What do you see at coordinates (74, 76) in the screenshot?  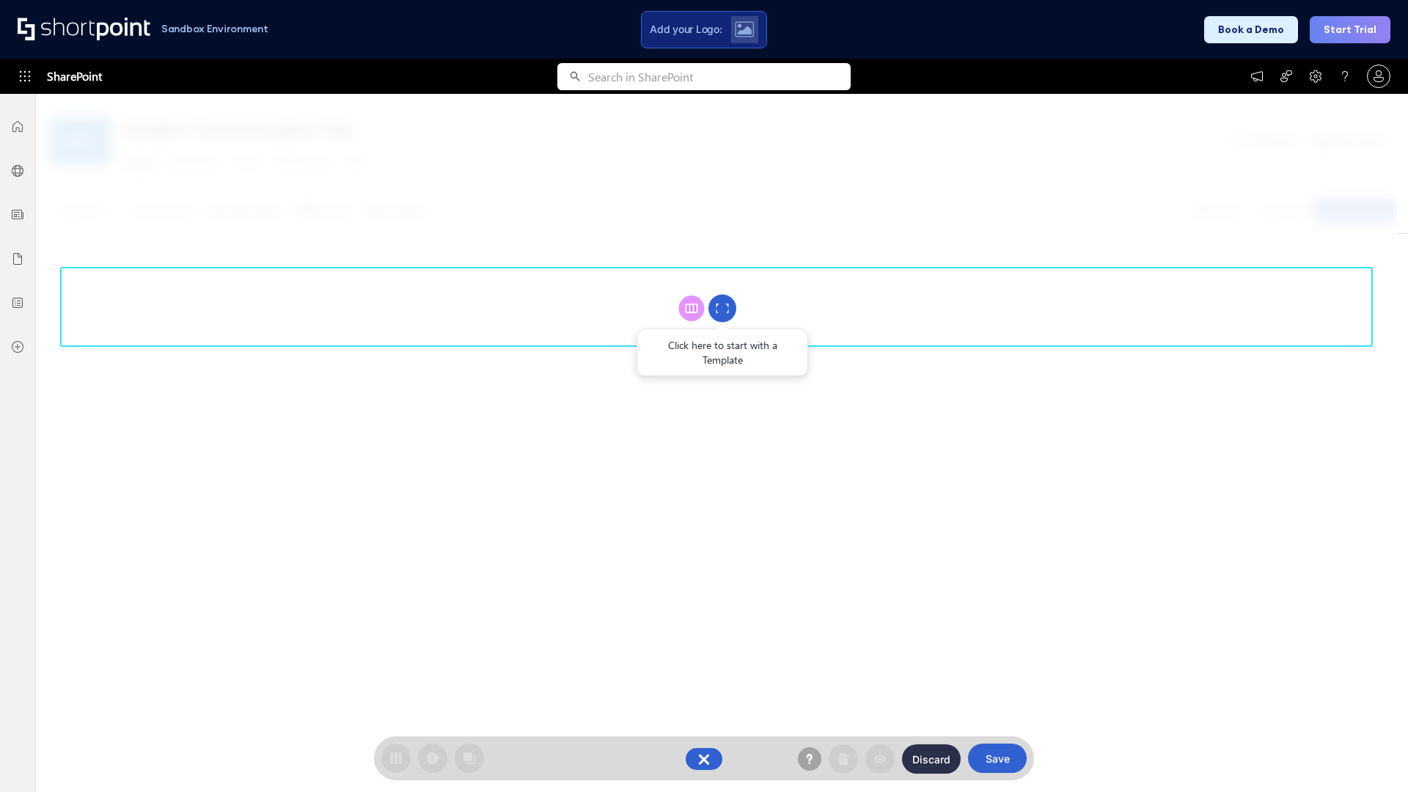 I see `span: SharePoint` at bounding box center [74, 76].